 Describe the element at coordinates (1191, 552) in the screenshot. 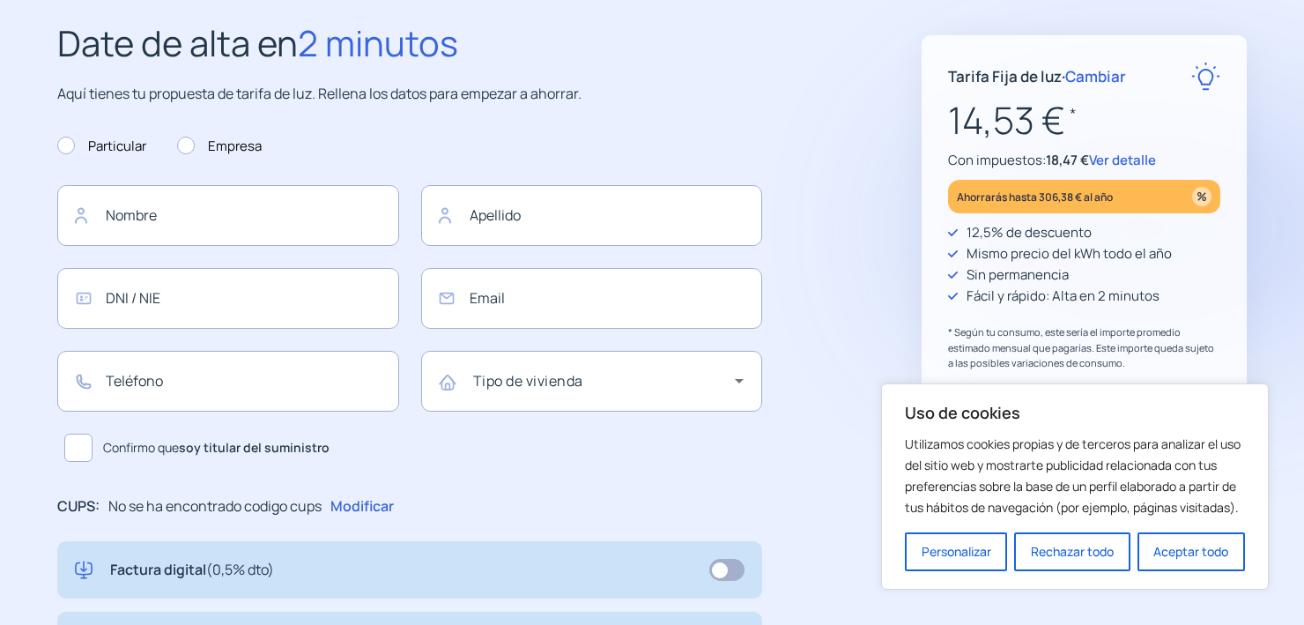

I see `button: Aceptar todo` at that location.